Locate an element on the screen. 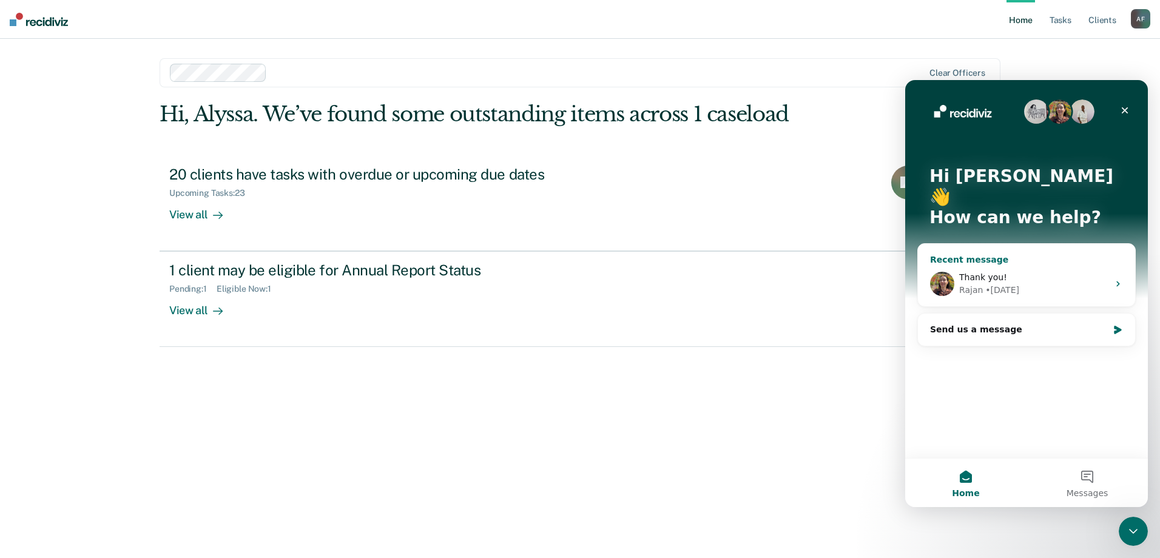 This screenshot has width=1160, height=558. img: Profile image for Naomi is located at coordinates (177, 32).